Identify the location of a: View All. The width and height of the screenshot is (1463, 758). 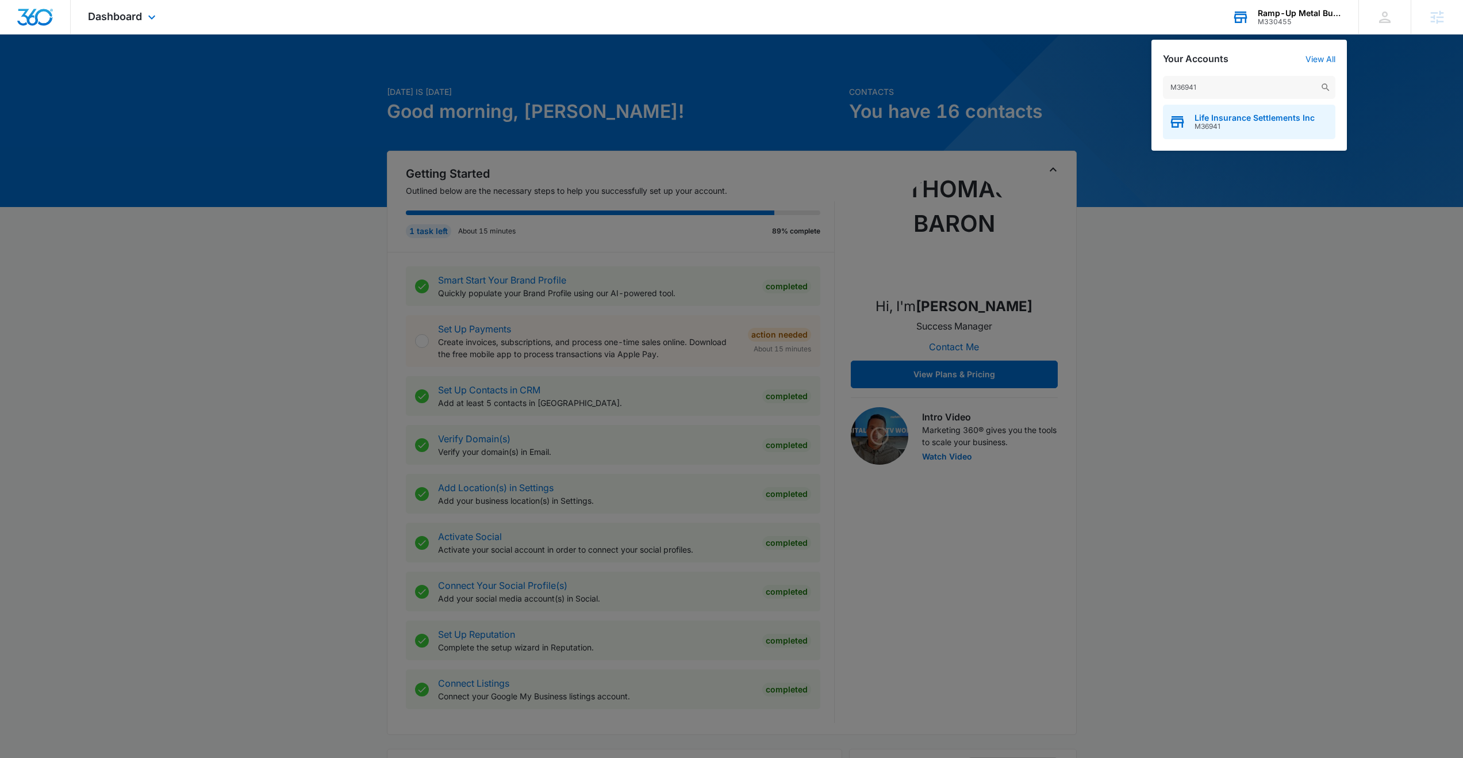
(1320, 59).